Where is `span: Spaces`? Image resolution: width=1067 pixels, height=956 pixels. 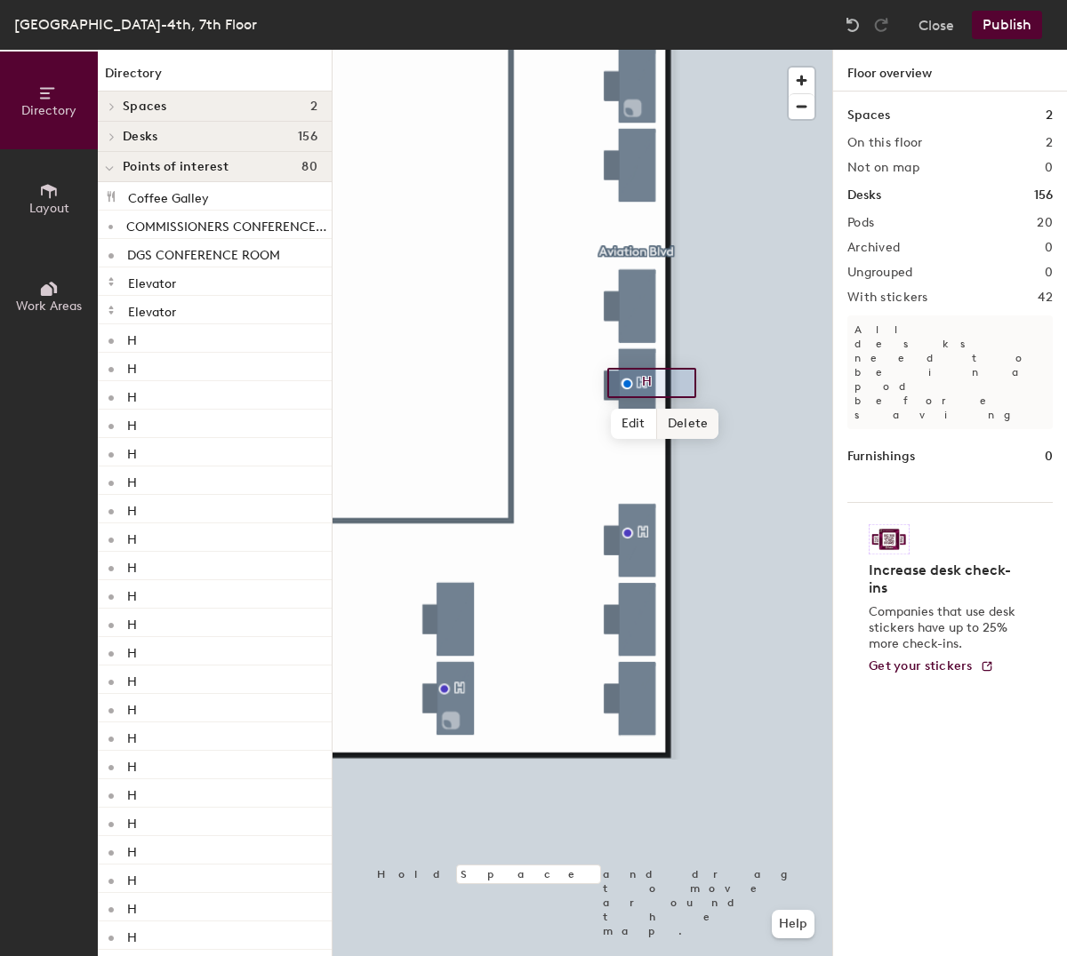 span: Spaces is located at coordinates (145, 107).